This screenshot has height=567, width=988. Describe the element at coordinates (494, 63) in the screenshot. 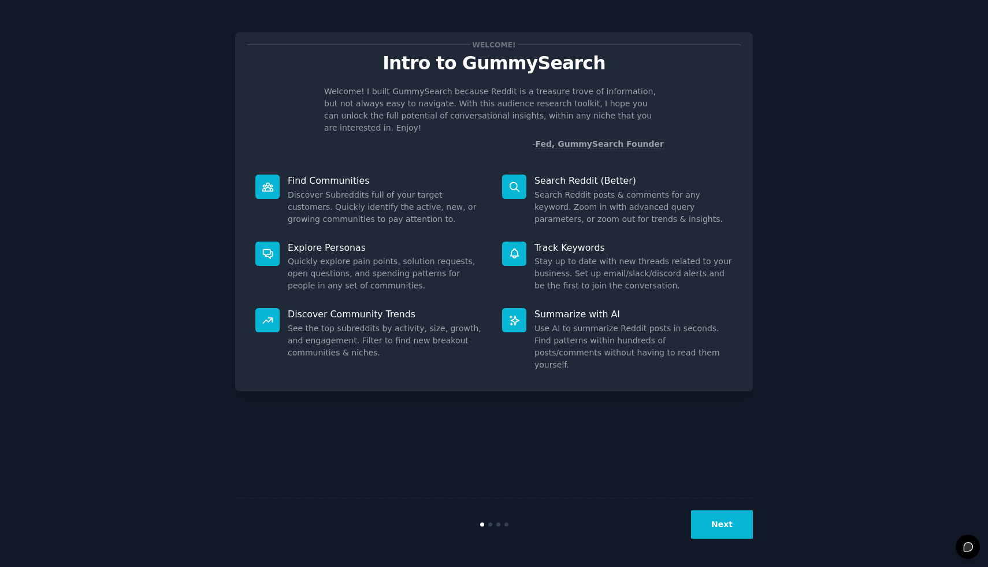

I see `p: Intro to GummySearch` at that location.